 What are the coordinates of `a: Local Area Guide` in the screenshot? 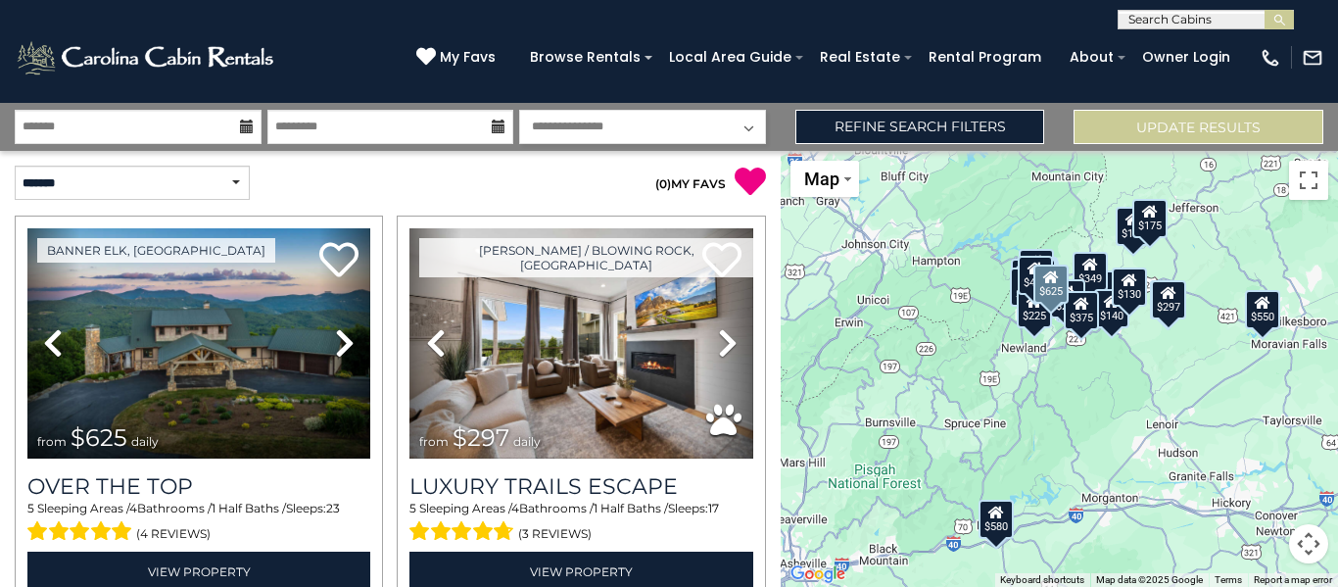 It's located at (730, 57).